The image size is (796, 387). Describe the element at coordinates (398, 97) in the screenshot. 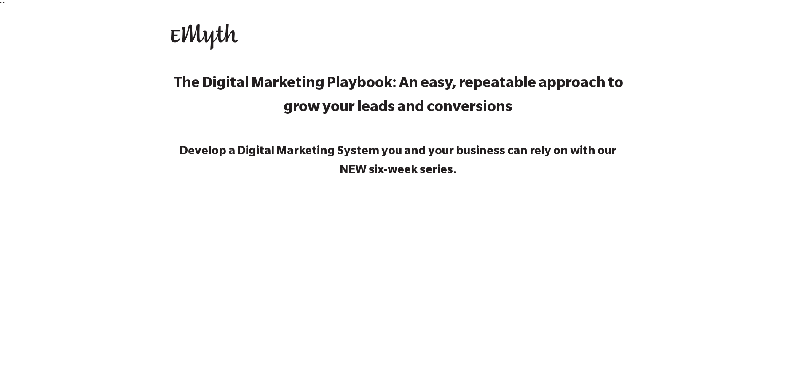

I see `strong: The Digital Marketing Playbook: An easy, repeatable approach to grow your leads and conversions` at that location.